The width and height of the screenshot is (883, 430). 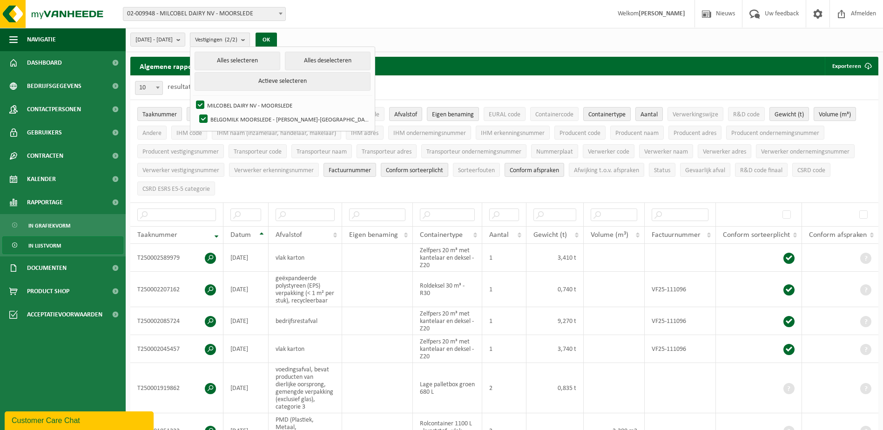 I want to click on span: Product Shop, so click(x=48, y=291).